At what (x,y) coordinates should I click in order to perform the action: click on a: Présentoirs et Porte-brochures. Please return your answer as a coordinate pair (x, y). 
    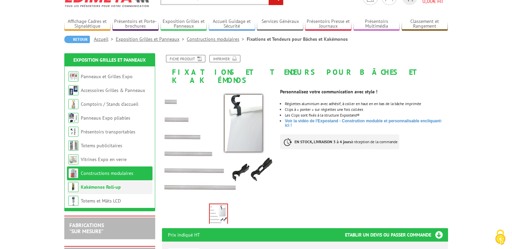
    Looking at the image, I should click on (136, 24).